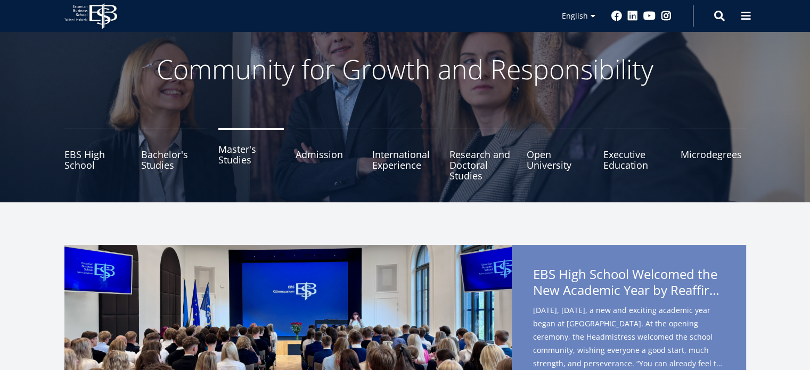 The width and height of the screenshot is (810, 370). Describe the element at coordinates (174, 154) in the screenshot. I see `a: Bachelor's Studies` at that location.